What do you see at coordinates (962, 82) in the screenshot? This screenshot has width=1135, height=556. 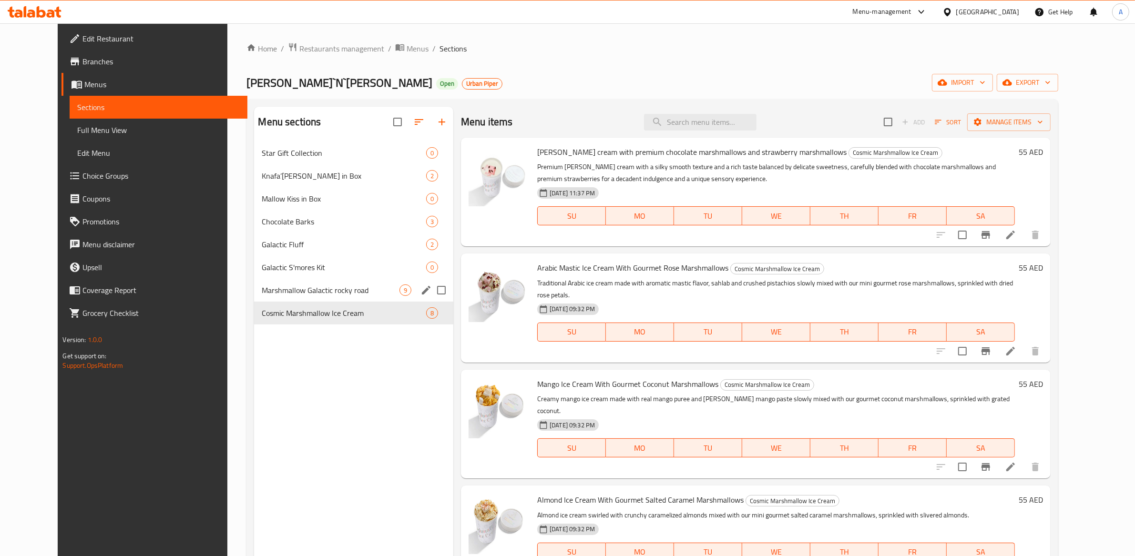 I see `button: import` at bounding box center [962, 82].